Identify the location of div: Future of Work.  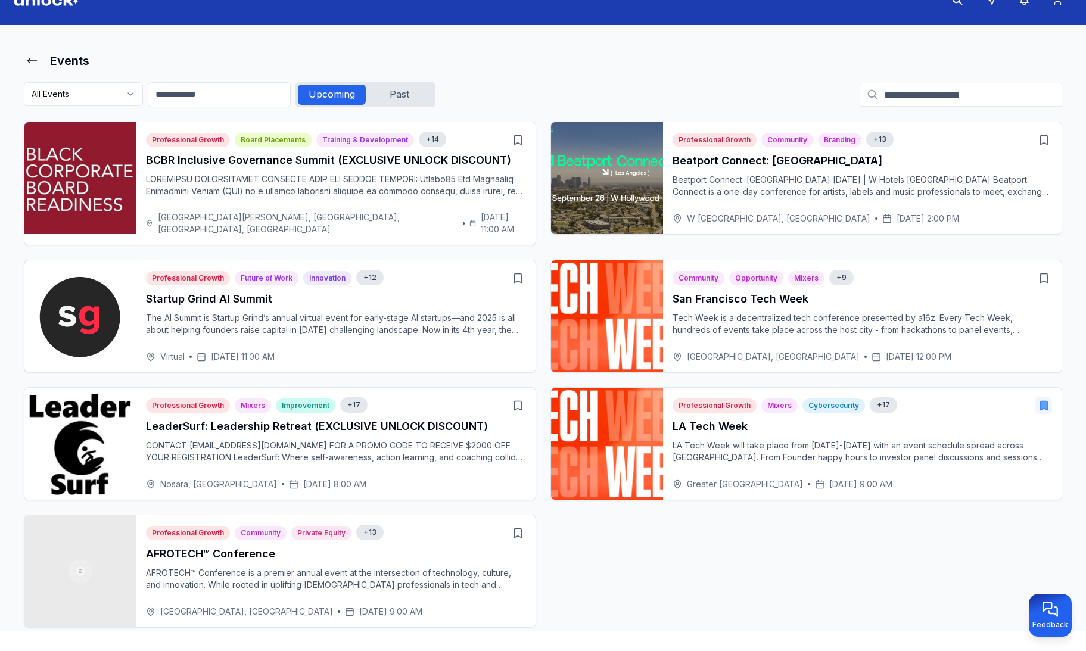
(266, 278).